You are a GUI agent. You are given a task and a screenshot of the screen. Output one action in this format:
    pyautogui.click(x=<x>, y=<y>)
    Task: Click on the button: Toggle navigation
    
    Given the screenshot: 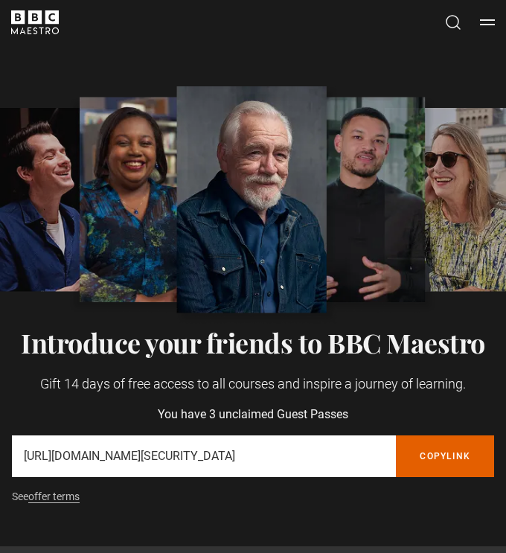 What is the action you would take?
    pyautogui.click(x=487, y=22)
    